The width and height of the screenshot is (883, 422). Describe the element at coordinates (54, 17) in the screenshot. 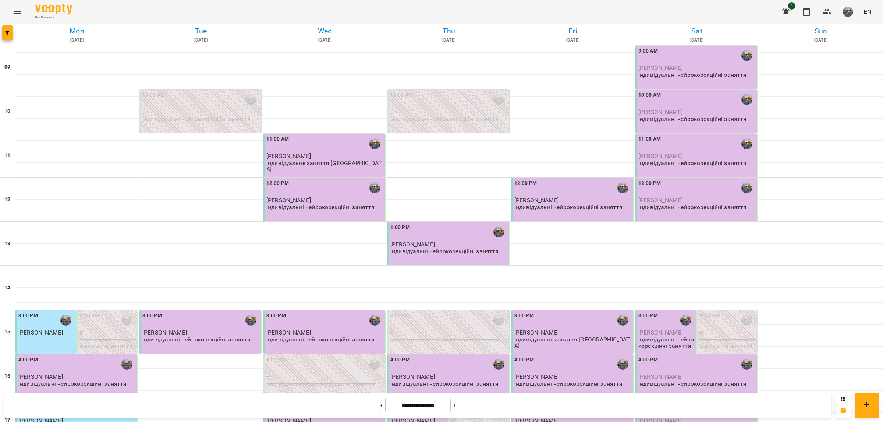

I see `span: For Business` at that location.